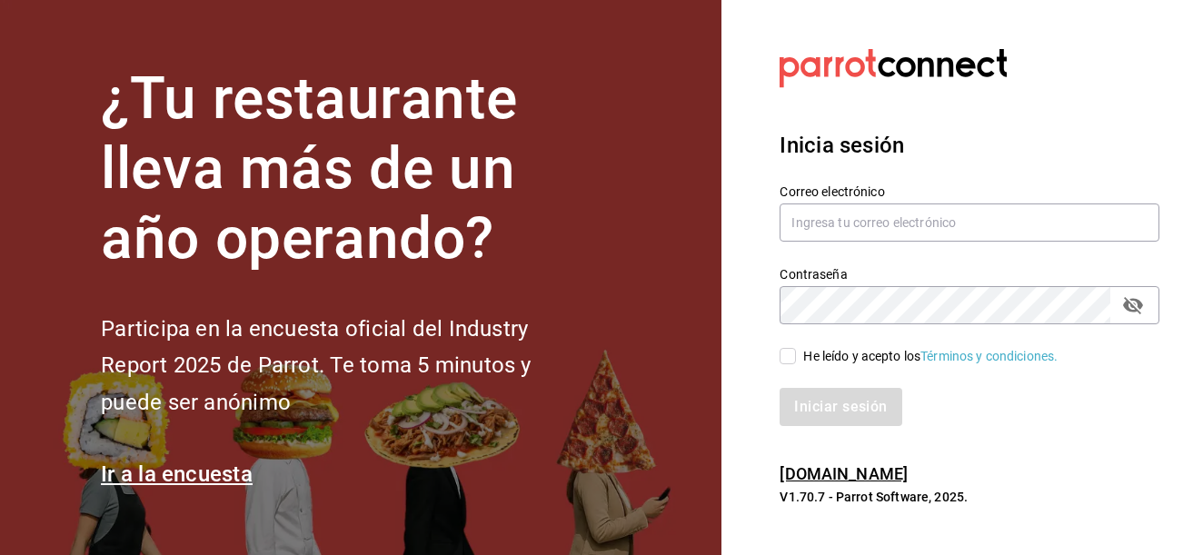 This screenshot has width=1203, height=555. Describe the element at coordinates (176, 474) in the screenshot. I see `a: Ir a la encuesta` at that location.